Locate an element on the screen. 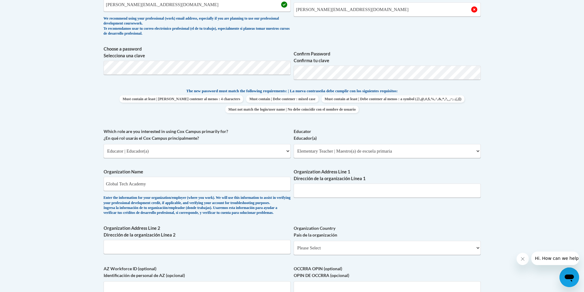  span: The new password must match the following requirements: | La nueva contraseña debe cumplir con lo... is located at coordinates (292, 91).